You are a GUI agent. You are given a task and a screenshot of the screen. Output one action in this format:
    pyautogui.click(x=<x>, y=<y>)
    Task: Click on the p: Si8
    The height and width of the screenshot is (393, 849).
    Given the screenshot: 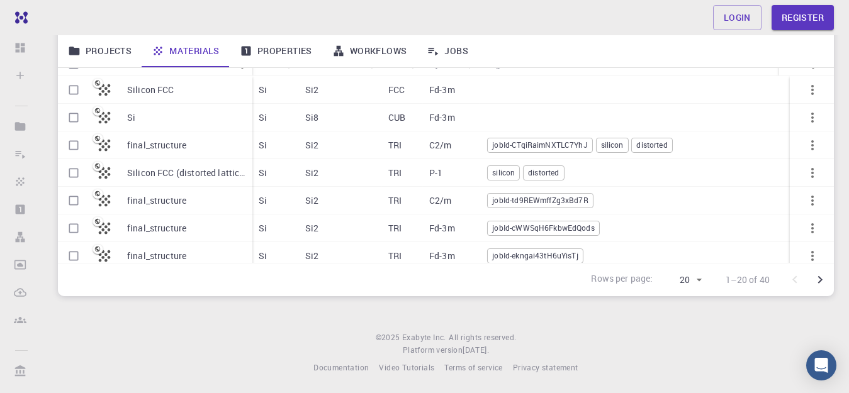 What is the action you would take?
    pyautogui.click(x=312, y=118)
    